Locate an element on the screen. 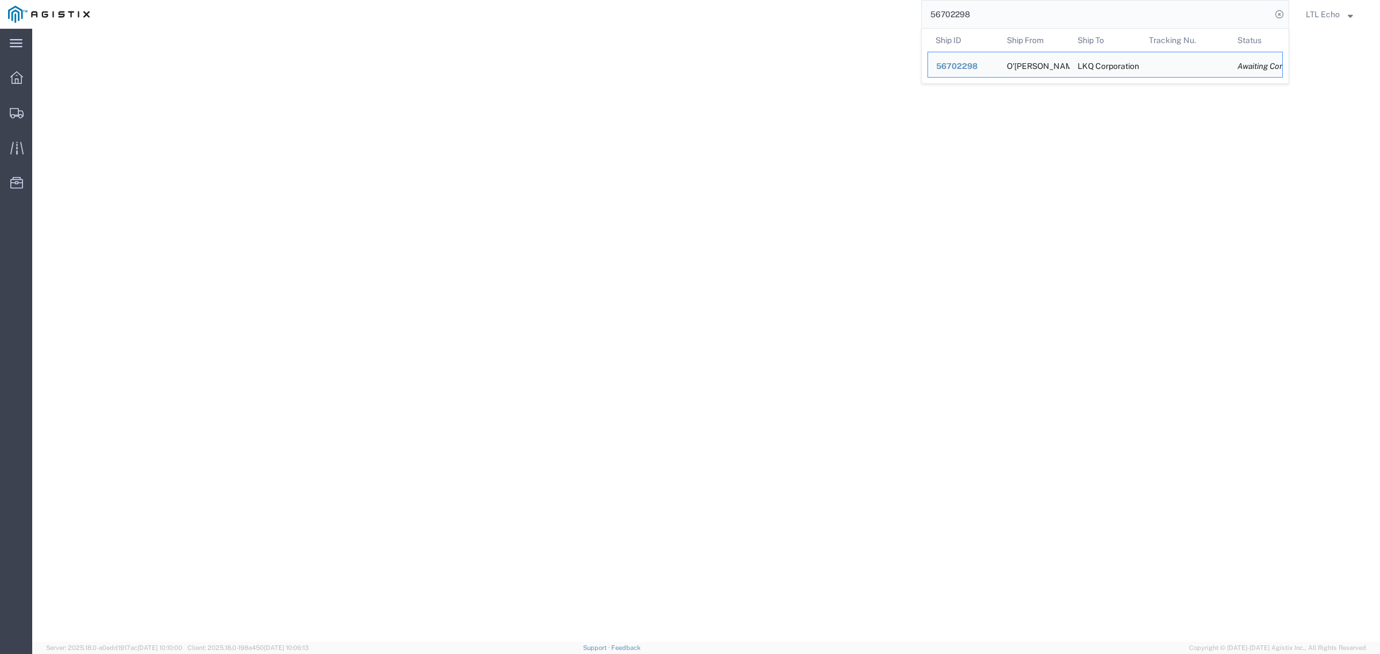 This screenshot has height=654, width=1380. a: Support is located at coordinates (597, 648).